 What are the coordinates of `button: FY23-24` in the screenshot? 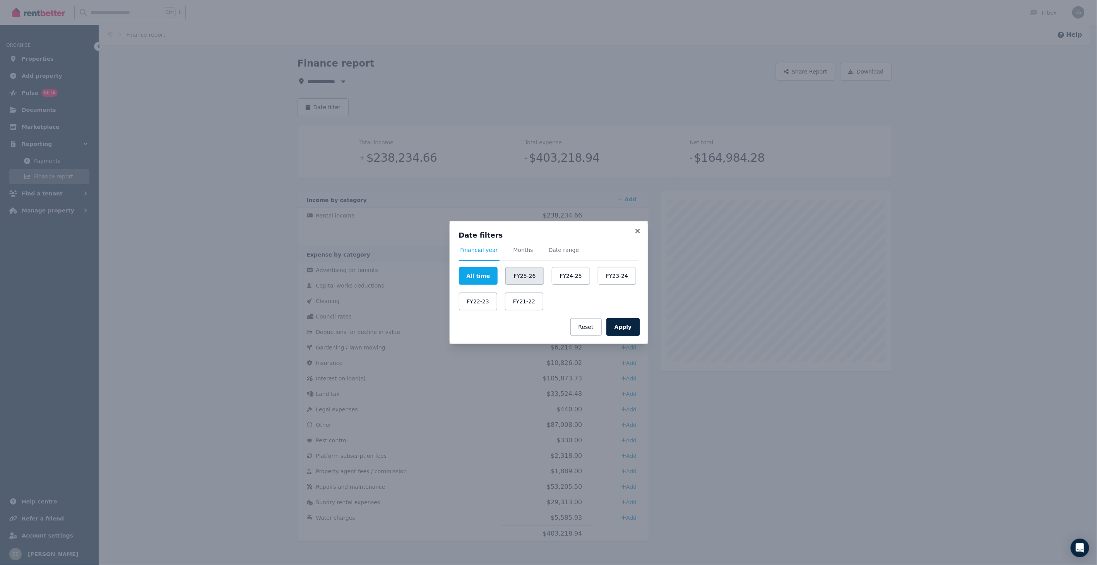 It's located at (617, 276).